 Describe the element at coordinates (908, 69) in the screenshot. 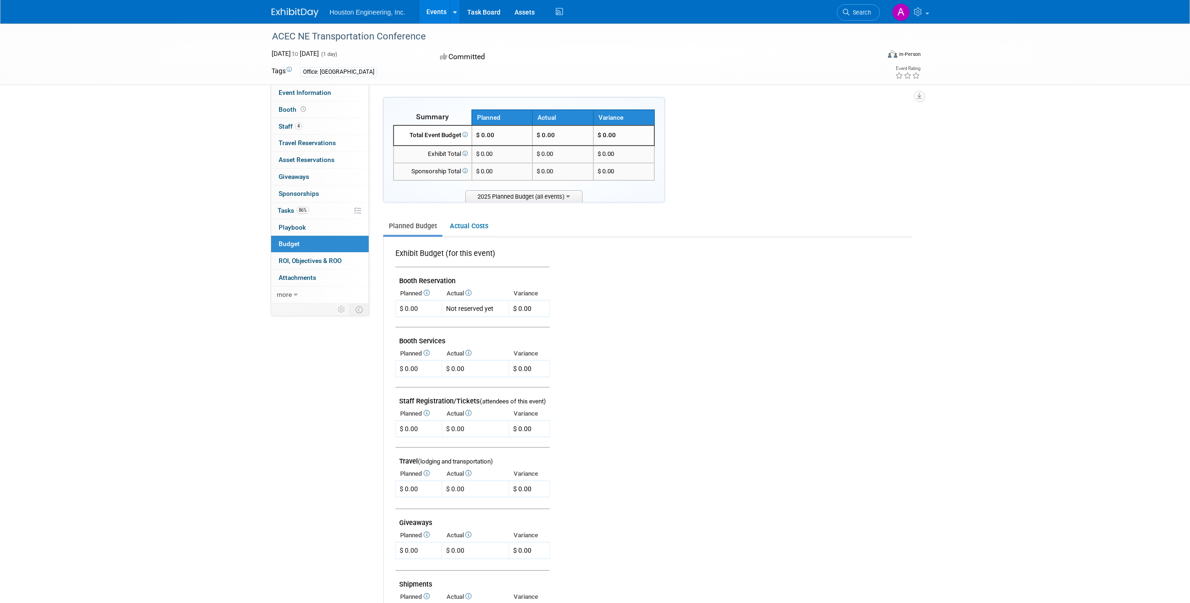

I see `div: Event Rating` at that location.